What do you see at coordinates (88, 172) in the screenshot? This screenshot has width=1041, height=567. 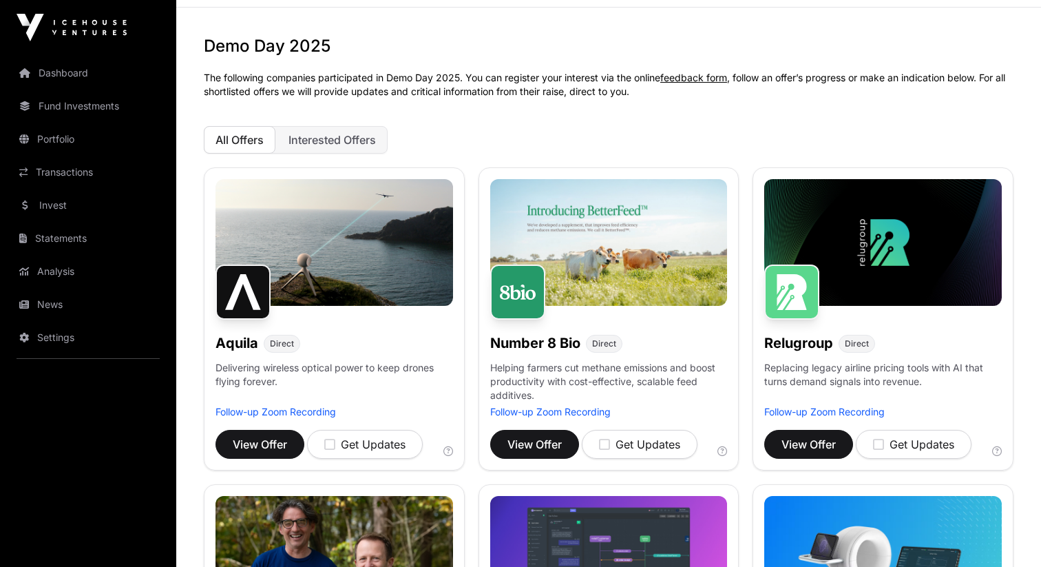 I see `a: Transactions` at bounding box center [88, 172].